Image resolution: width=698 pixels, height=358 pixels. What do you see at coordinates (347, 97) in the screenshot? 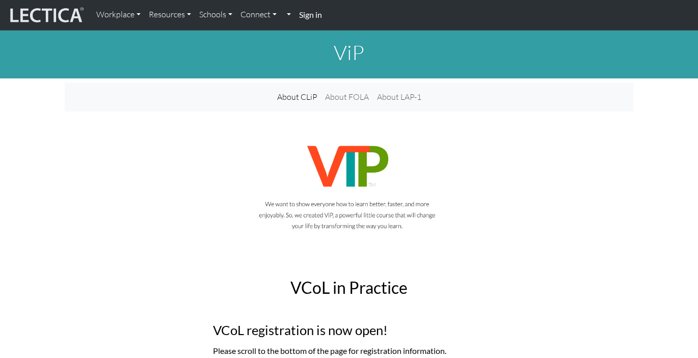
I see `a: About FOLA` at bounding box center [347, 97].